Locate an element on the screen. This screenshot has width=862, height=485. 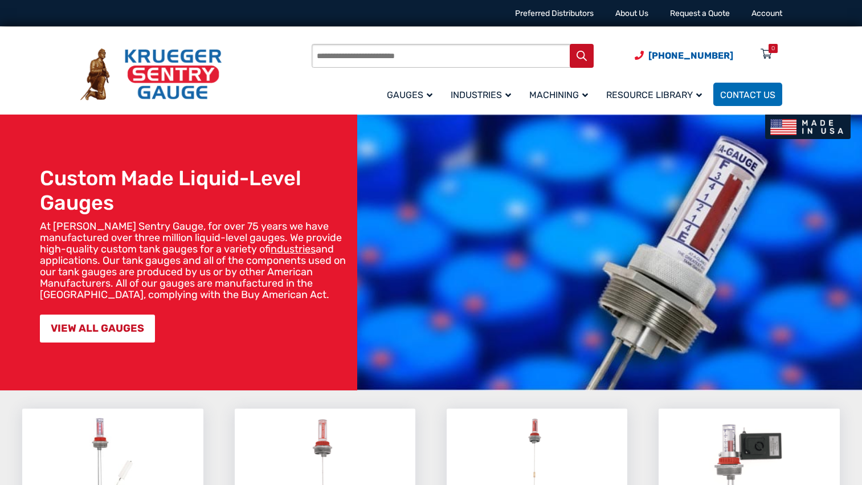
a: Phone Number (920) 434-8860 is located at coordinates (684, 55).